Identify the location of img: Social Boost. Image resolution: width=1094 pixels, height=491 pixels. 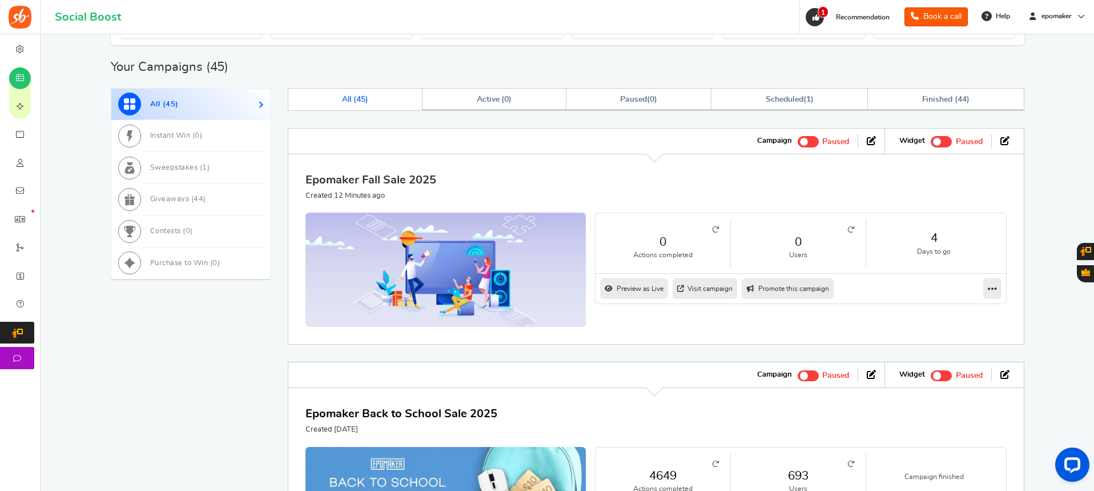
(20, 17).